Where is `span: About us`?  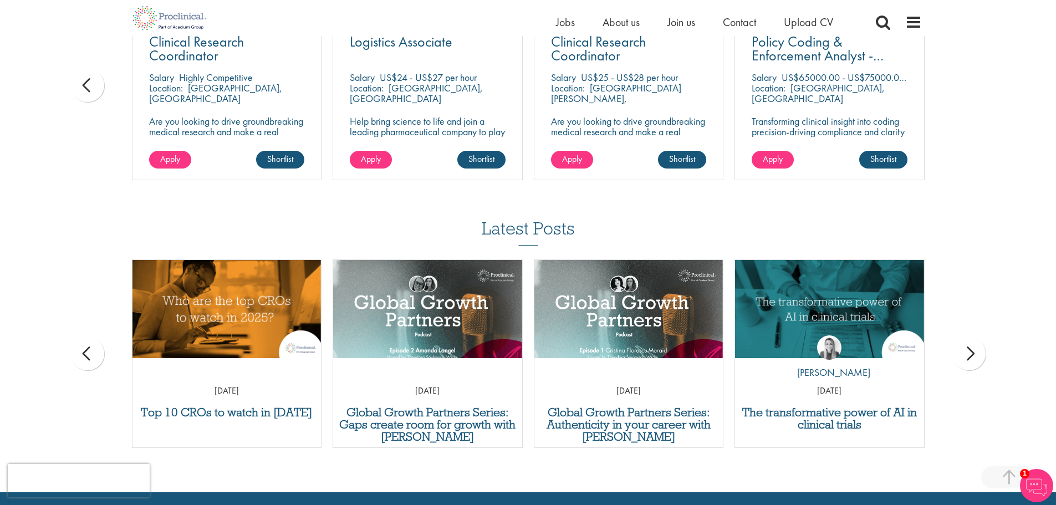
span: About us is located at coordinates (621, 22).